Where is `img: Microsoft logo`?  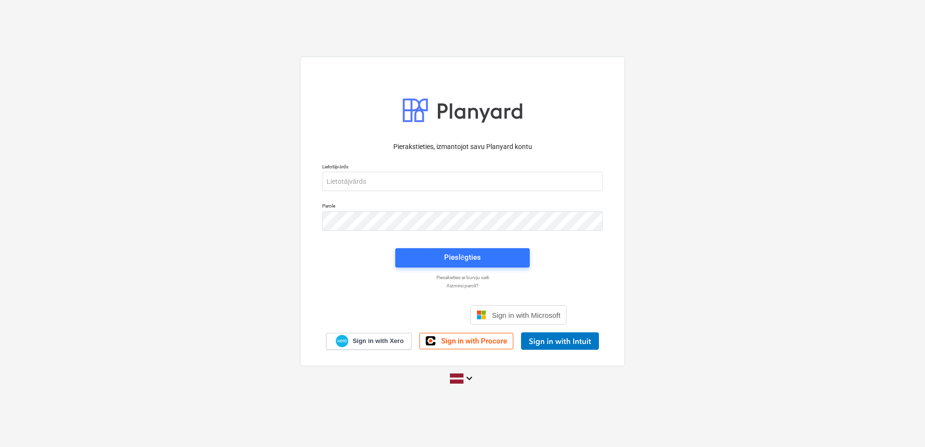 img: Microsoft logo is located at coordinates (481, 315).